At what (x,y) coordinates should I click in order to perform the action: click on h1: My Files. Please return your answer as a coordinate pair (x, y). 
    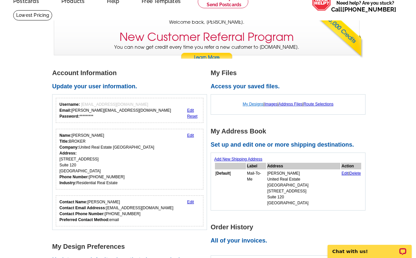
    Looking at the image, I should click on (290, 73).